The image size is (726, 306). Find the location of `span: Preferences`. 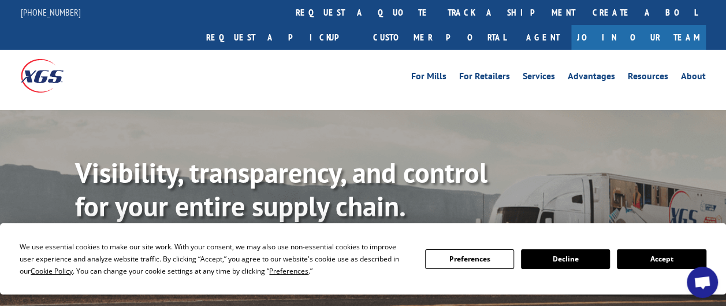

span: Preferences is located at coordinates (289, 270).